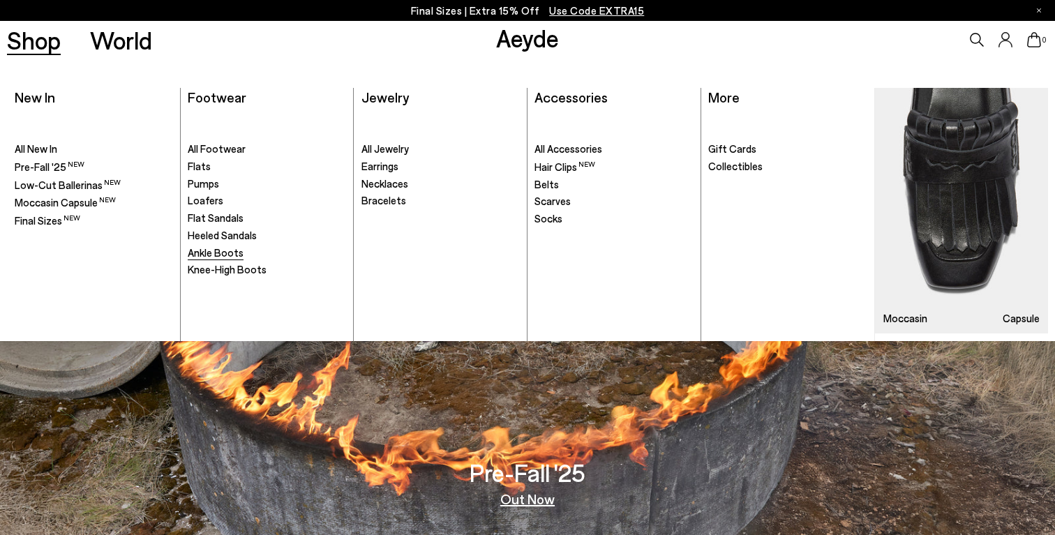 The width and height of the screenshot is (1055, 535). I want to click on a: Ankle Boots, so click(267, 253).